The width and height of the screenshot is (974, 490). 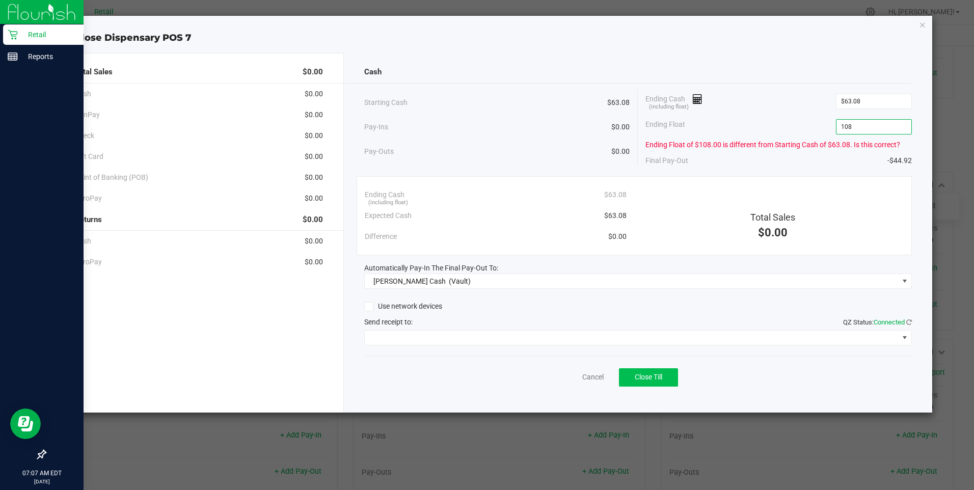 I want to click on span: CanPay, so click(x=87, y=115).